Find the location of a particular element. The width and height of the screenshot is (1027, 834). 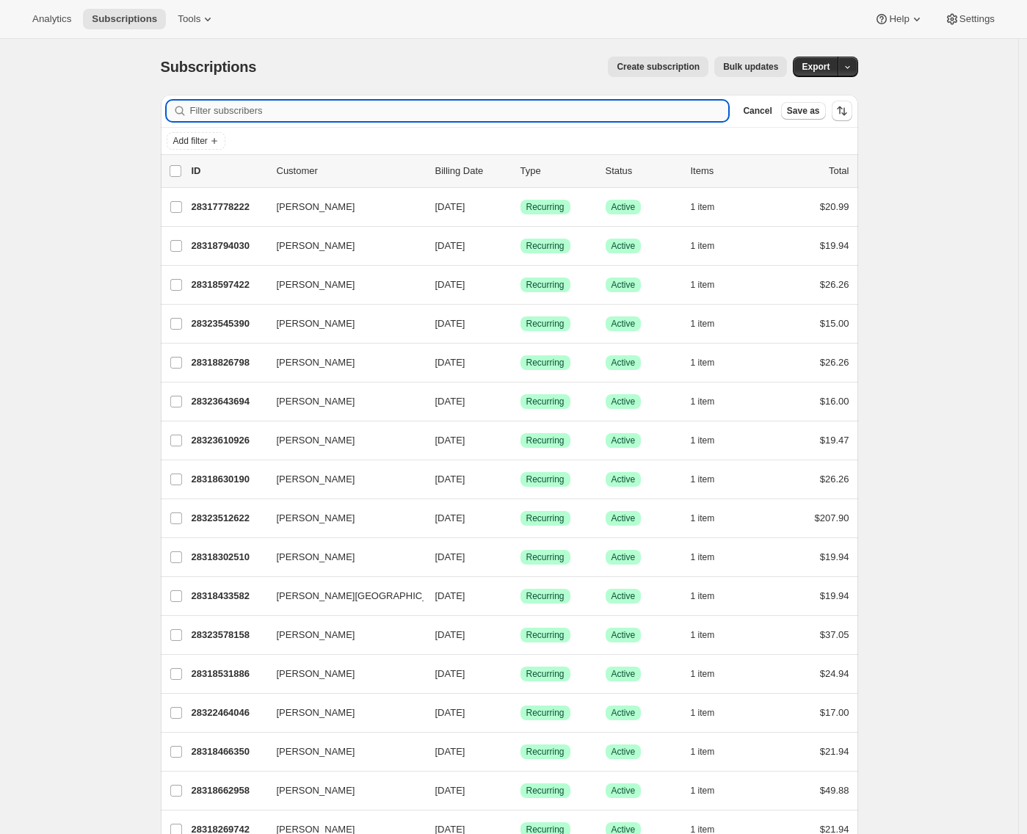

p: 28318531886 is located at coordinates (228, 674).